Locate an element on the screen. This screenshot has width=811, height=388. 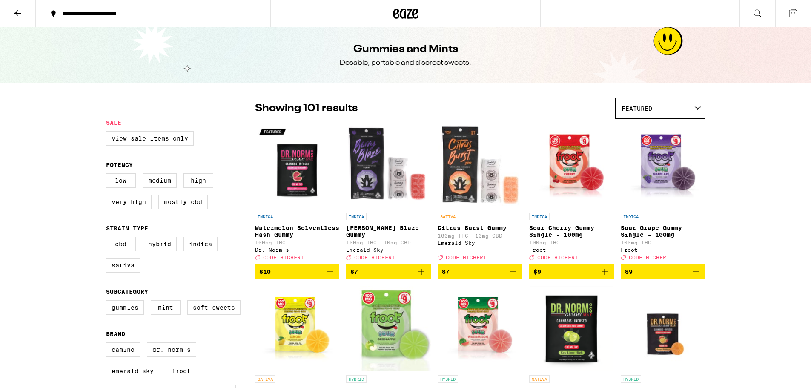
img: Froot - Sour Green Apple Gummy Single - 100mg is located at coordinates (388, 328).